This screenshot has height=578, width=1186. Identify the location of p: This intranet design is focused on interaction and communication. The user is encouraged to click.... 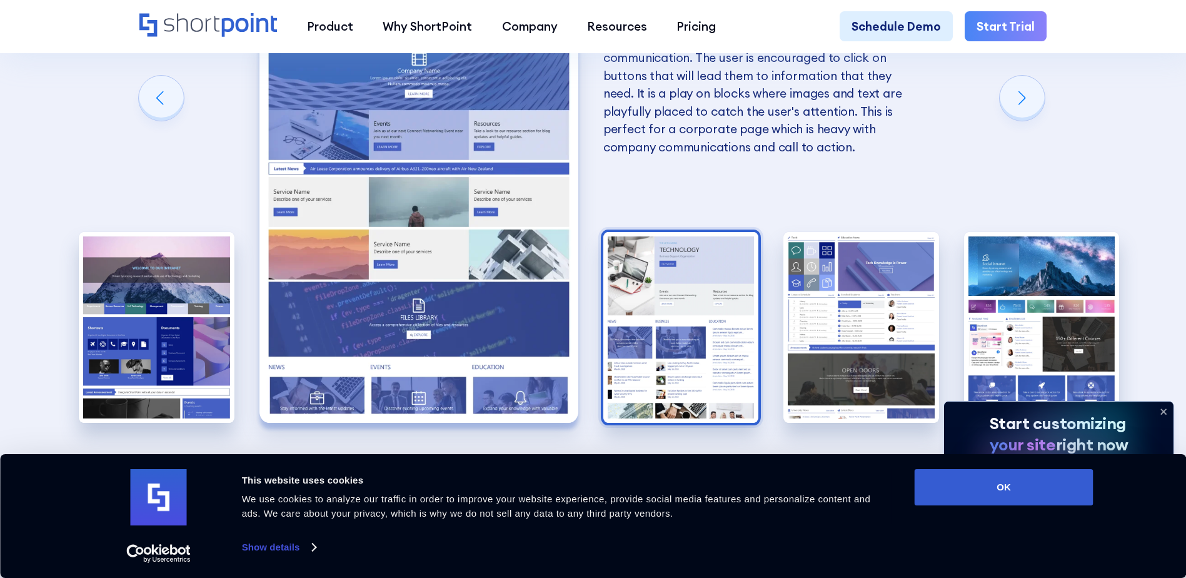
(763, 93).